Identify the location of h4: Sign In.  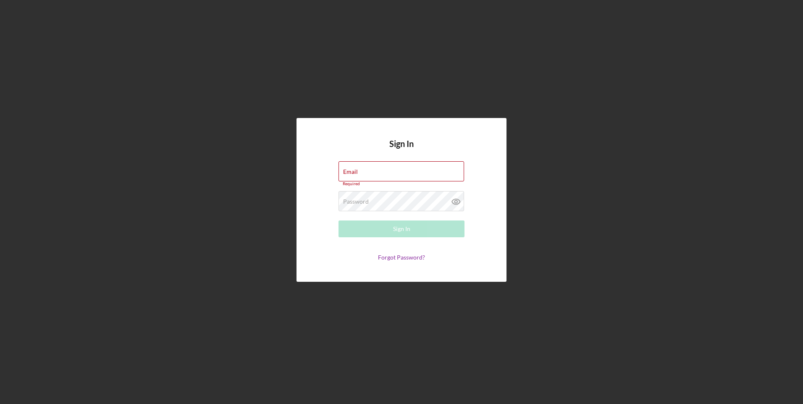
(402, 150).